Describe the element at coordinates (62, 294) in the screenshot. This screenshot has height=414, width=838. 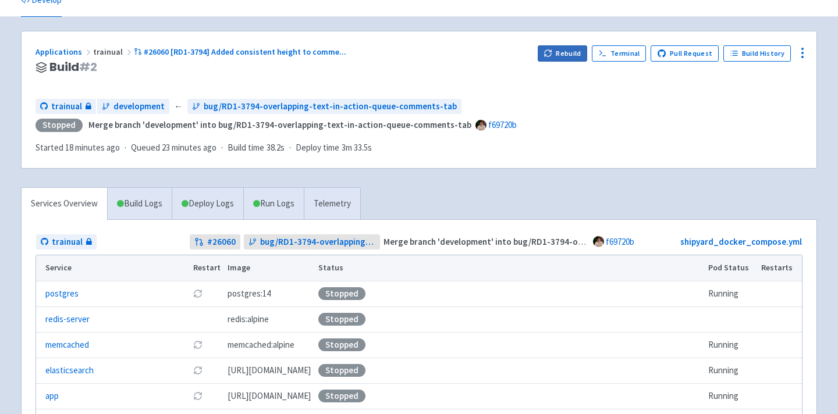
I see `a: postgres` at that location.